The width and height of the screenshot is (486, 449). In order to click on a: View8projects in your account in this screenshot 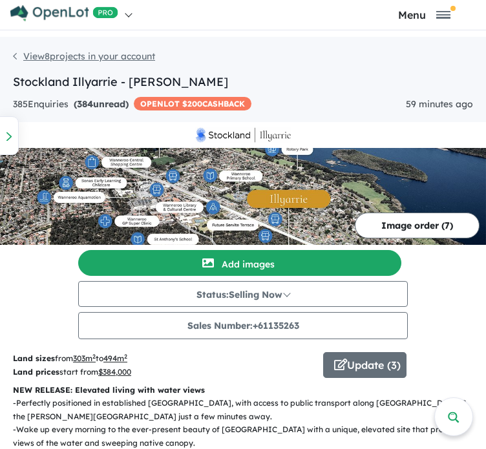, I will do `click(84, 56)`.